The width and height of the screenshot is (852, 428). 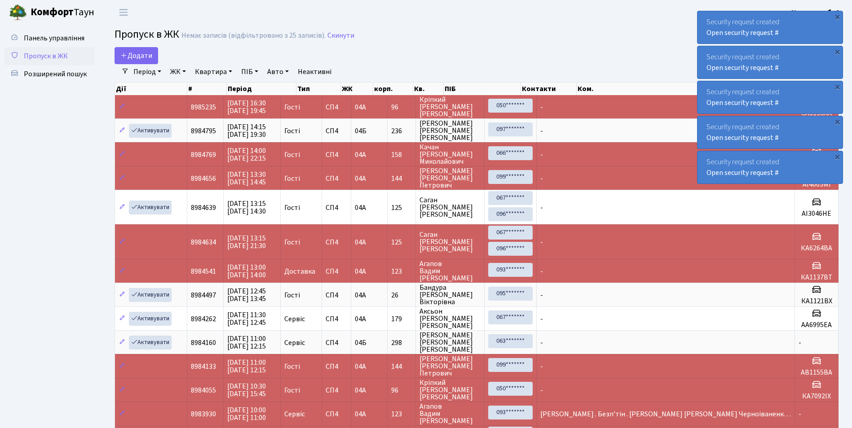 What do you see at coordinates (314, 72) in the screenshot?
I see `a: Неактивні` at bounding box center [314, 72].